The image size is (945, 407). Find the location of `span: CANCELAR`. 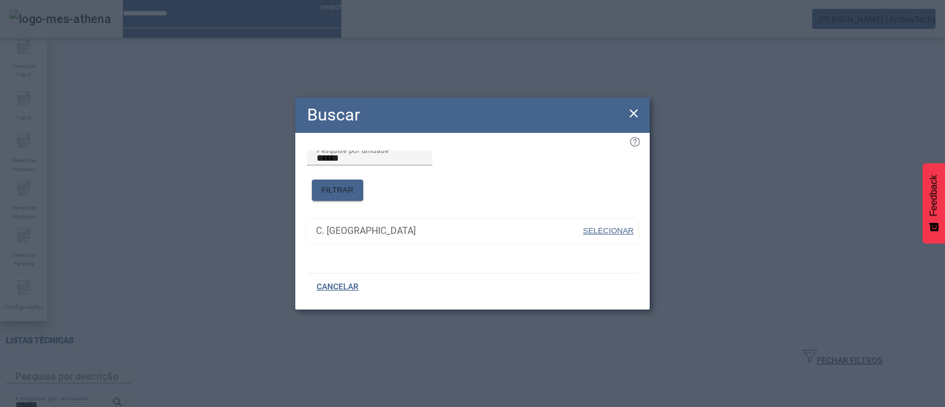

span: CANCELAR is located at coordinates (337, 287).